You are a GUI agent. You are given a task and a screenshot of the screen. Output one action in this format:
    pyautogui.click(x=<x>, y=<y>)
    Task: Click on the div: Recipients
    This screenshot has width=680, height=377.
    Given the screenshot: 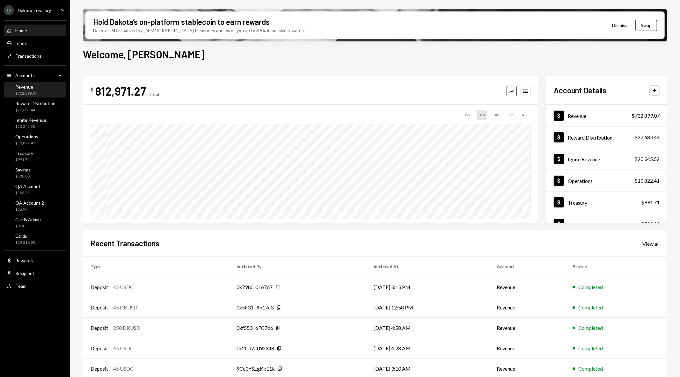 What is the action you would take?
    pyautogui.click(x=26, y=273)
    